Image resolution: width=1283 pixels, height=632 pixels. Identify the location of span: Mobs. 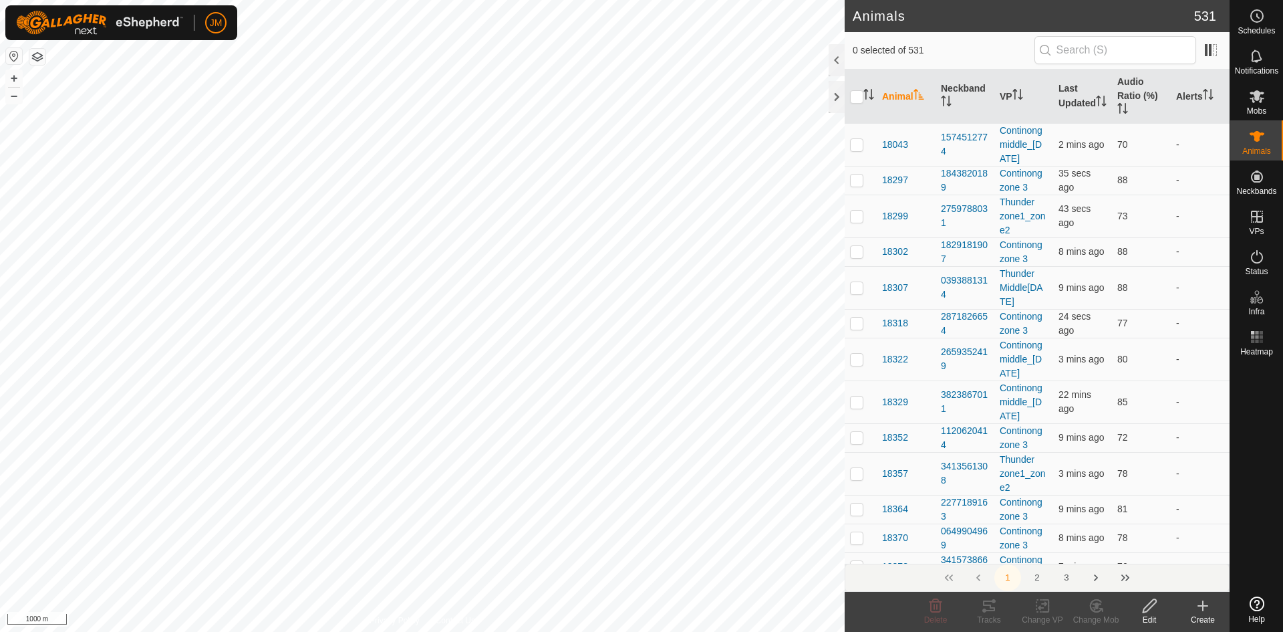
(1256, 111).